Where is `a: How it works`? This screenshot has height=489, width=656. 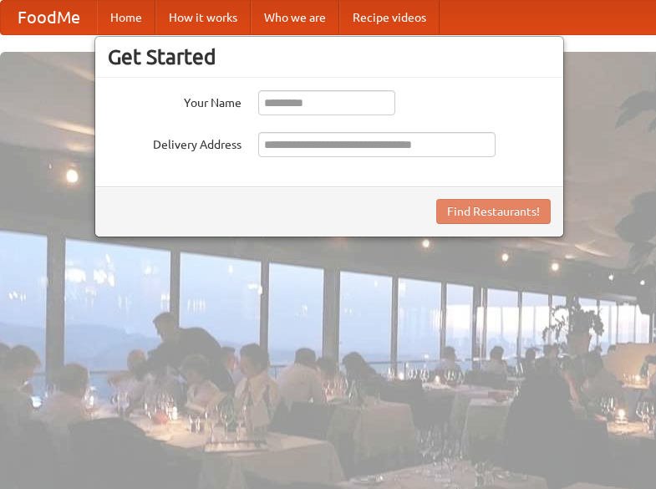
a: How it works is located at coordinates (203, 18).